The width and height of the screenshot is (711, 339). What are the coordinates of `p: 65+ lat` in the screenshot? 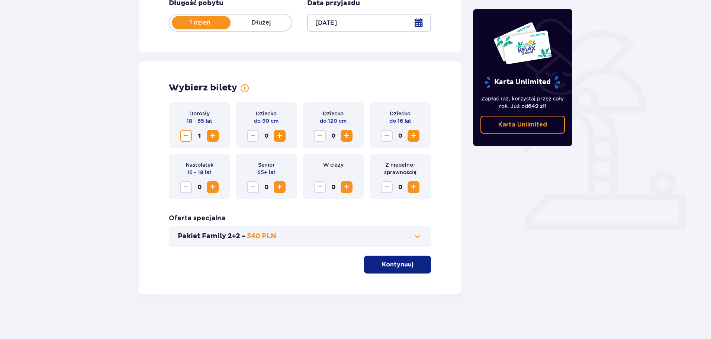 It's located at (266, 172).